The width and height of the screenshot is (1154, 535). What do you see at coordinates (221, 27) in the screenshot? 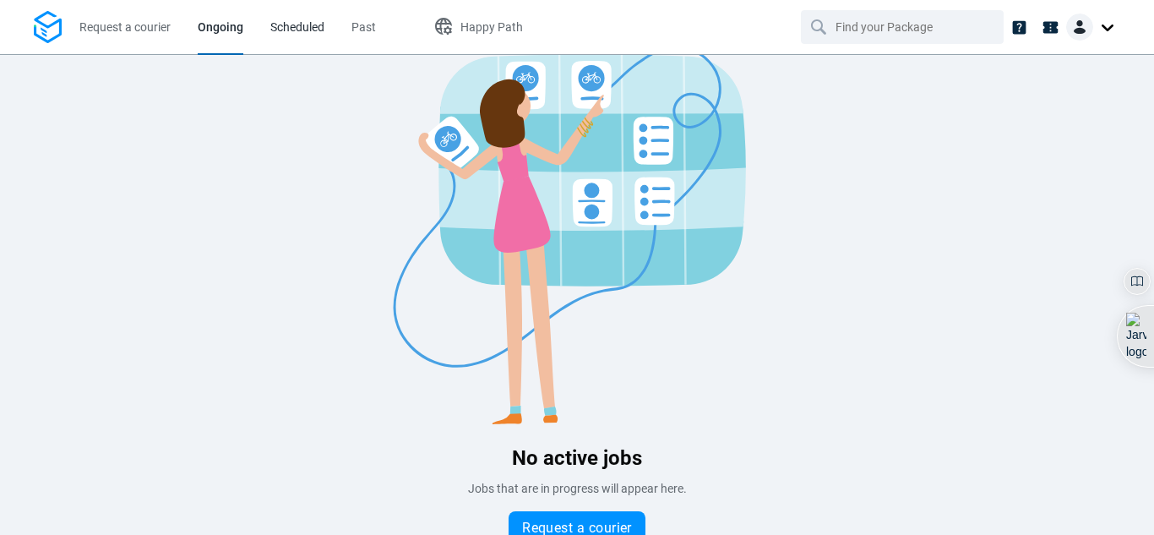
I see `span: Ongoing` at bounding box center [221, 27].